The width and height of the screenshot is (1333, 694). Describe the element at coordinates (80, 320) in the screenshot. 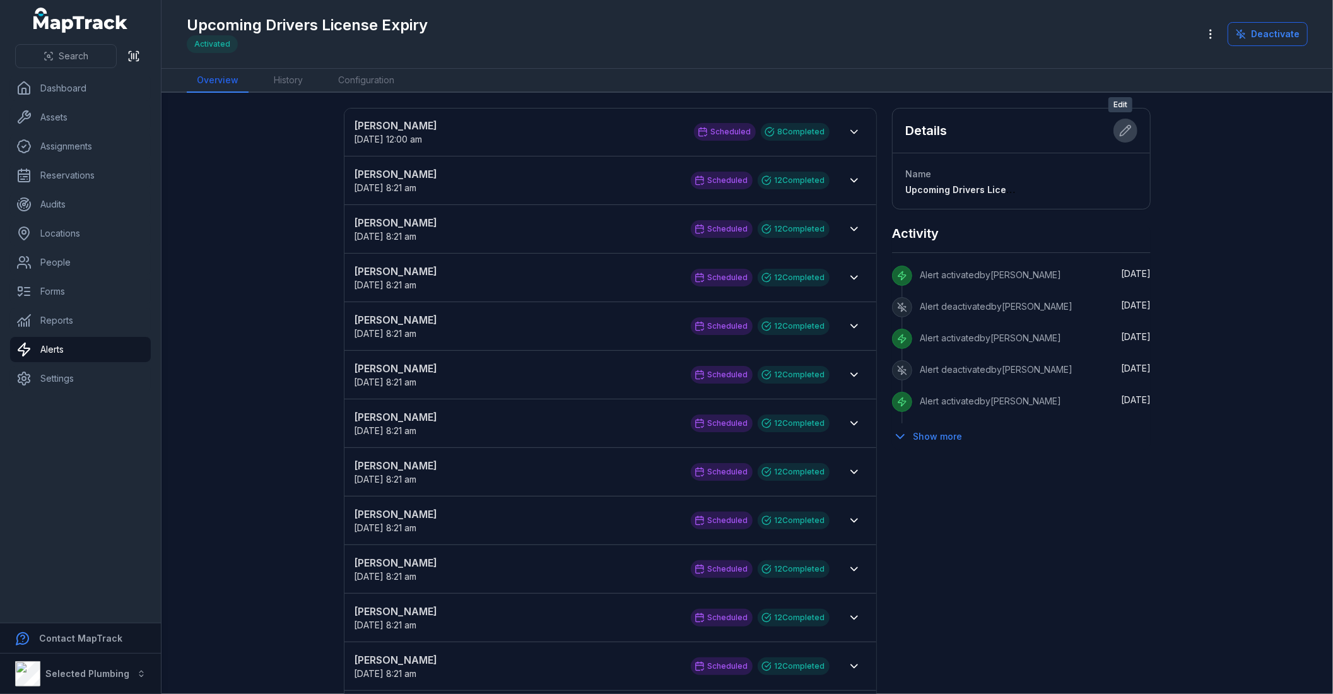

I see `a: Reports` at that location.